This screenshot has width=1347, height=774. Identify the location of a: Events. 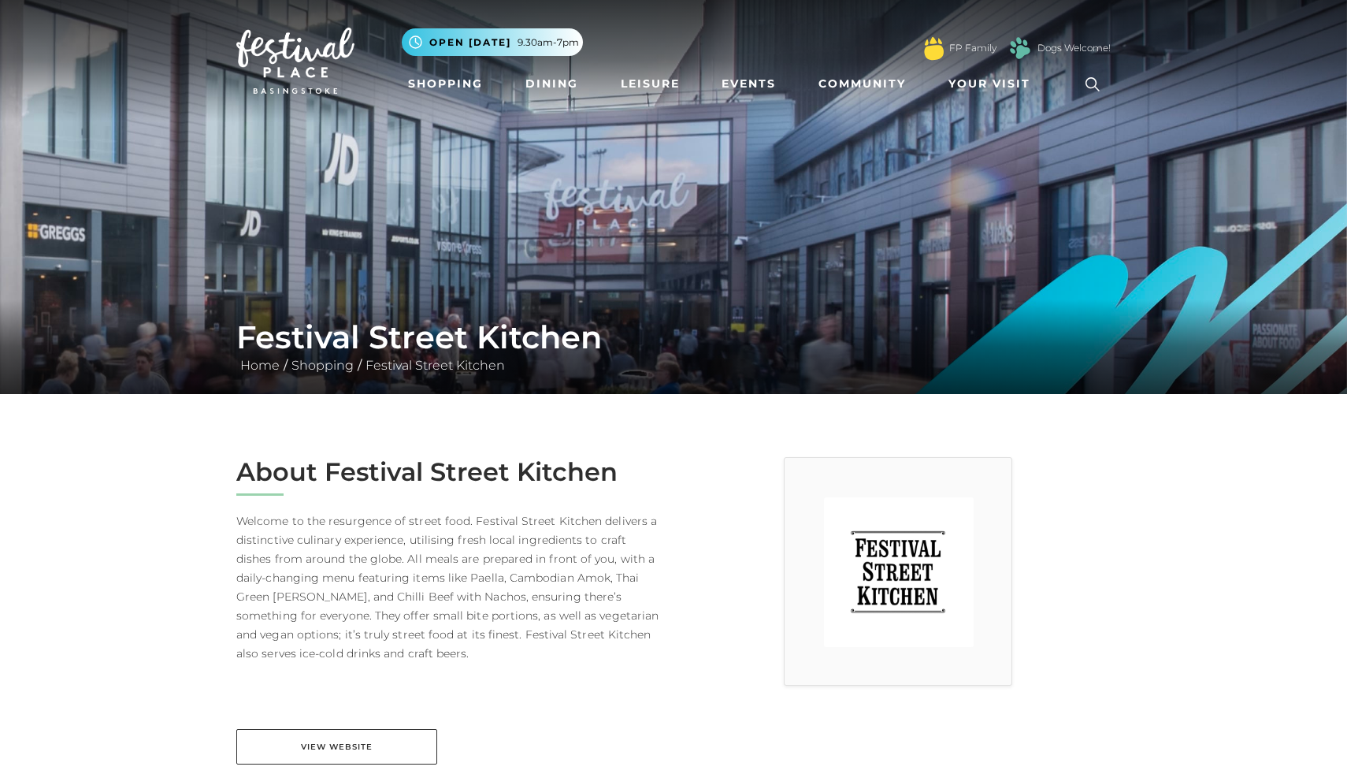
(749, 84).